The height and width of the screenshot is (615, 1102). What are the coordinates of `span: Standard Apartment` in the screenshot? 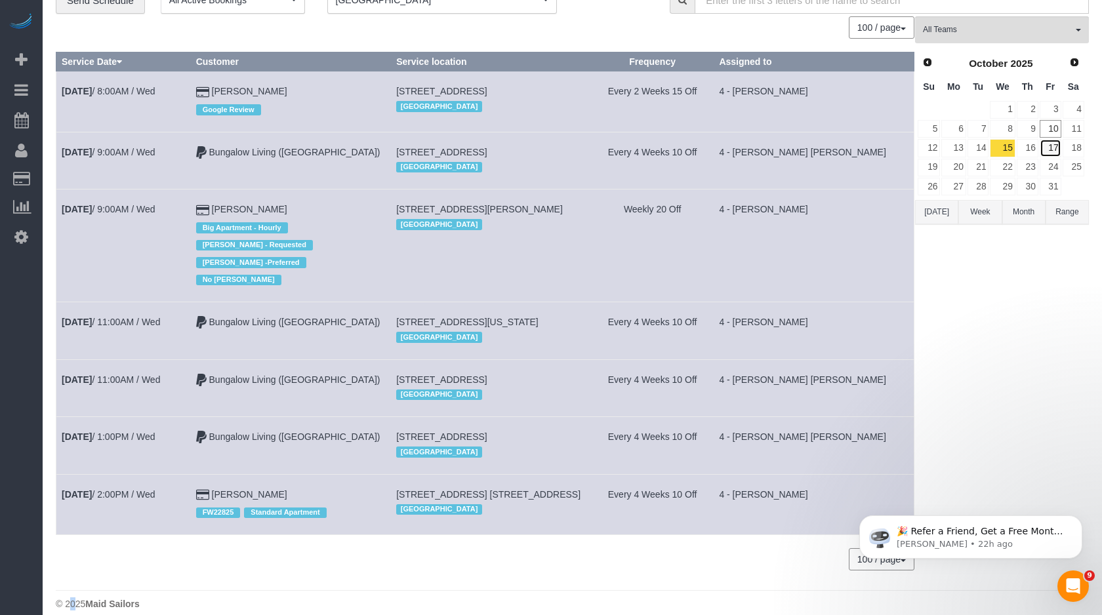 It's located at (285, 513).